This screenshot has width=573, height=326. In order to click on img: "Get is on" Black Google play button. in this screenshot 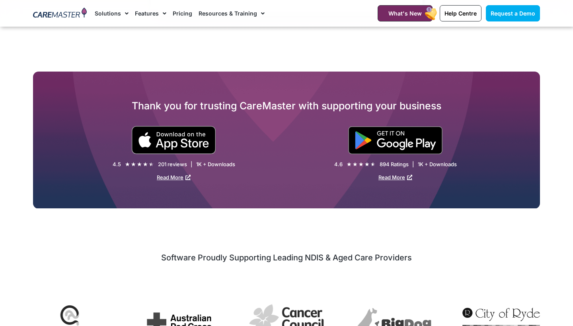, I will do `click(395, 140)`.